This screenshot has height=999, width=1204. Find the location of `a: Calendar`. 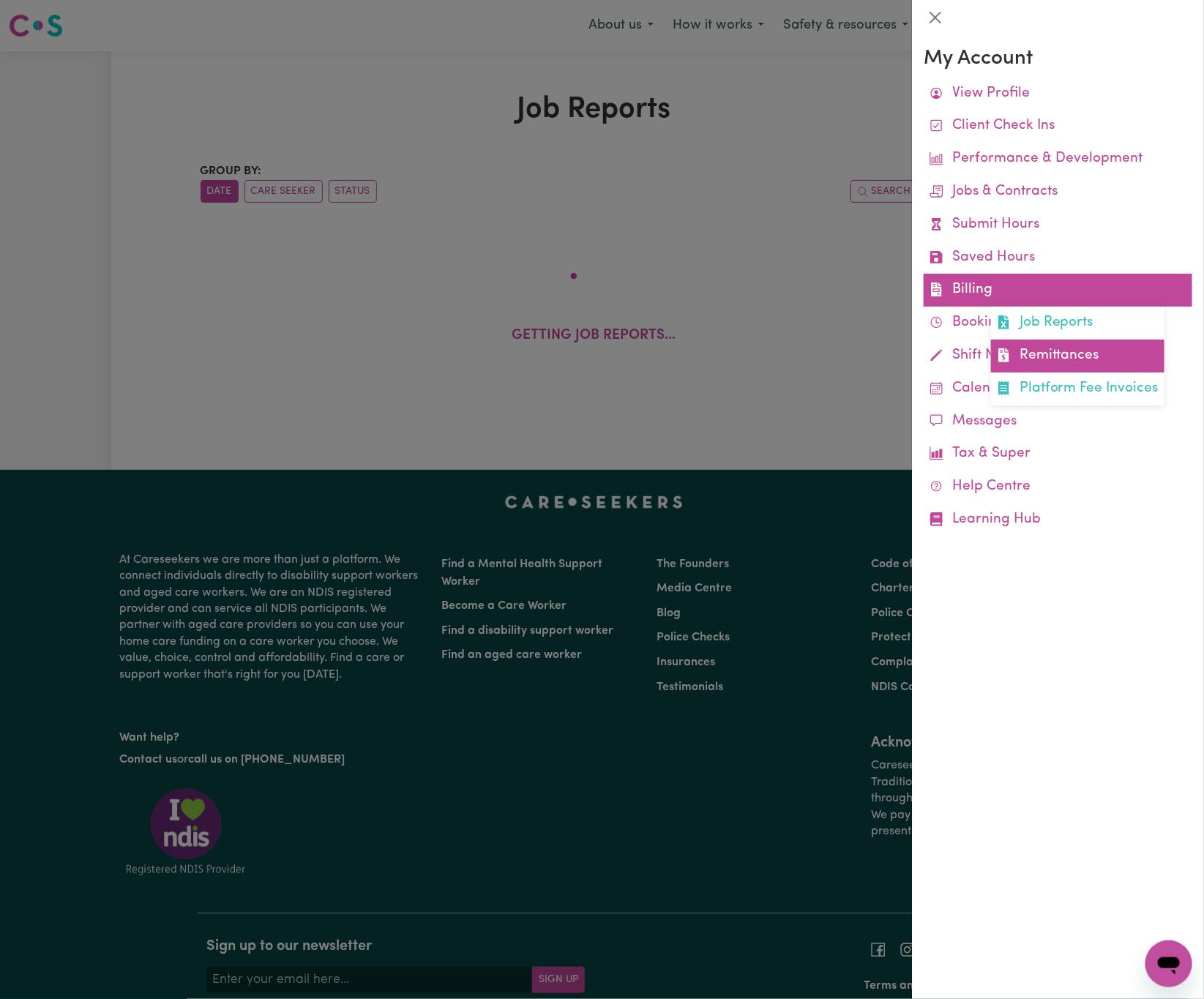

a: Calendar is located at coordinates (1058, 389).